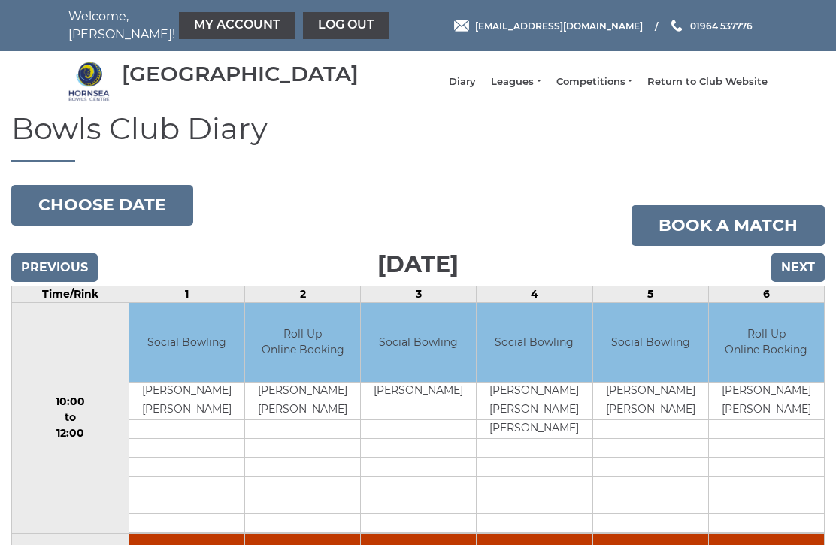 The height and width of the screenshot is (545, 836). What do you see at coordinates (54, 268) in the screenshot?
I see `input: Previous` at bounding box center [54, 268].